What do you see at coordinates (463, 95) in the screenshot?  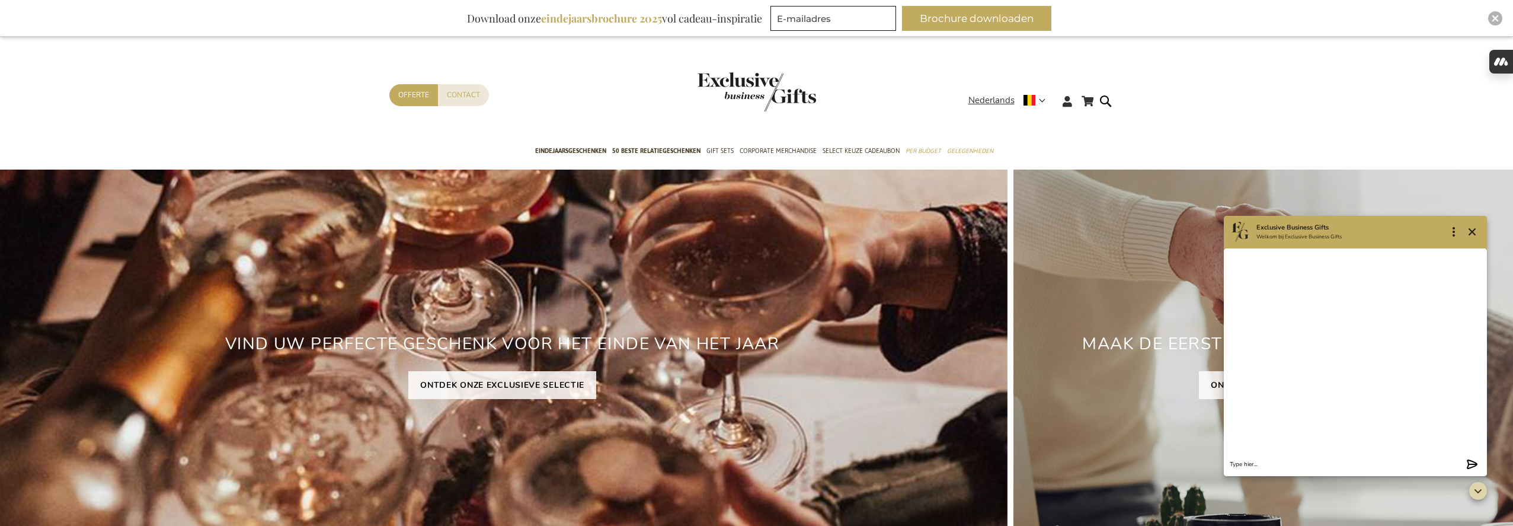 I see `a: Contact` at bounding box center [463, 95].